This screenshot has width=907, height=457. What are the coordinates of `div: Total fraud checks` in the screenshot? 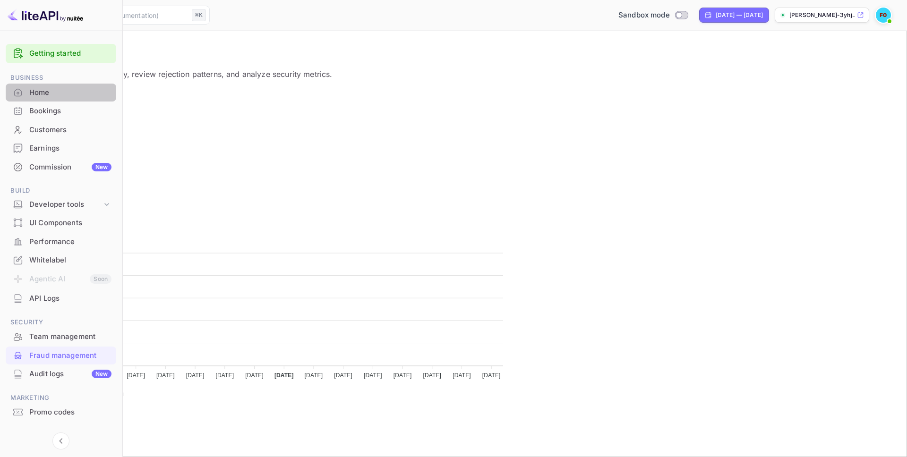 It's located at (454, 92).